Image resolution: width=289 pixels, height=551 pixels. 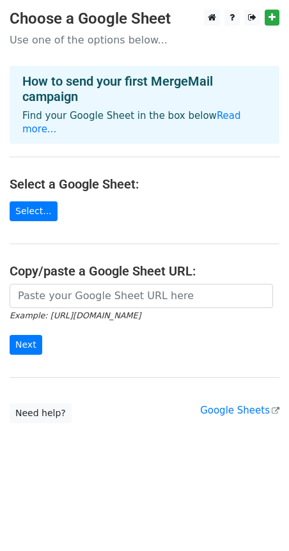 I want to click on p: Use one of the options below..., so click(x=144, y=40).